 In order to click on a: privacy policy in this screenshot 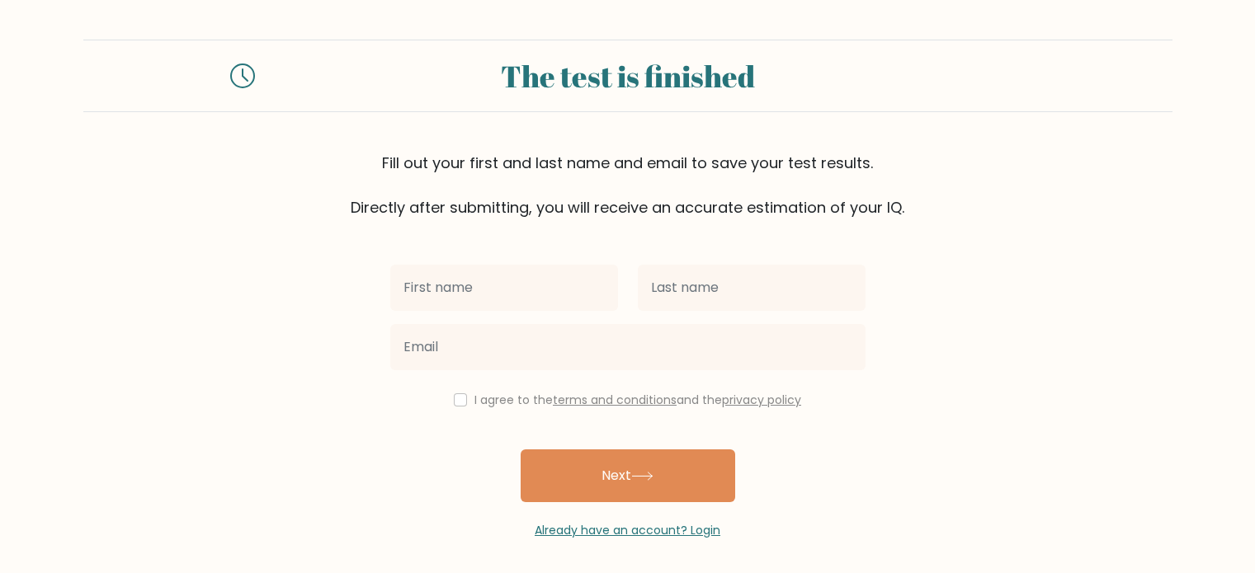, I will do `click(761, 400)`.